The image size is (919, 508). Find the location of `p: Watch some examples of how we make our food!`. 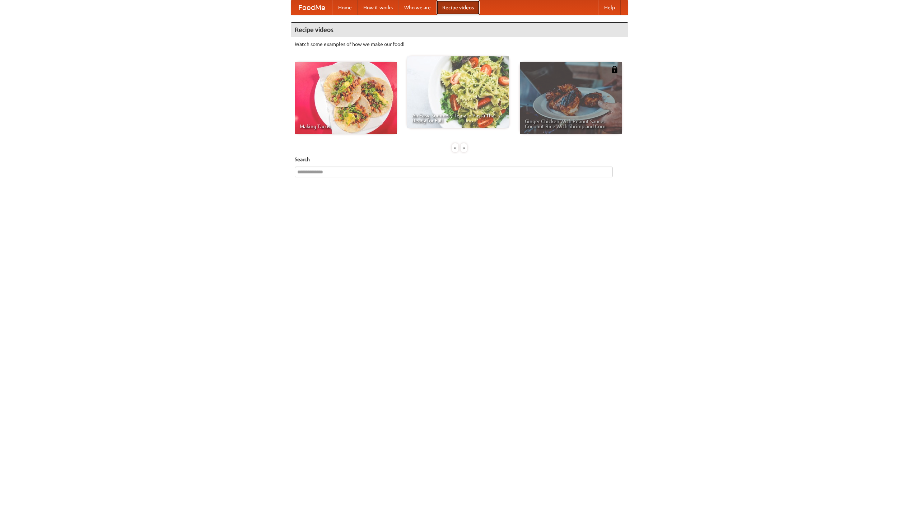

p: Watch some examples of how we make our food! is located at coordinates (459, 44).